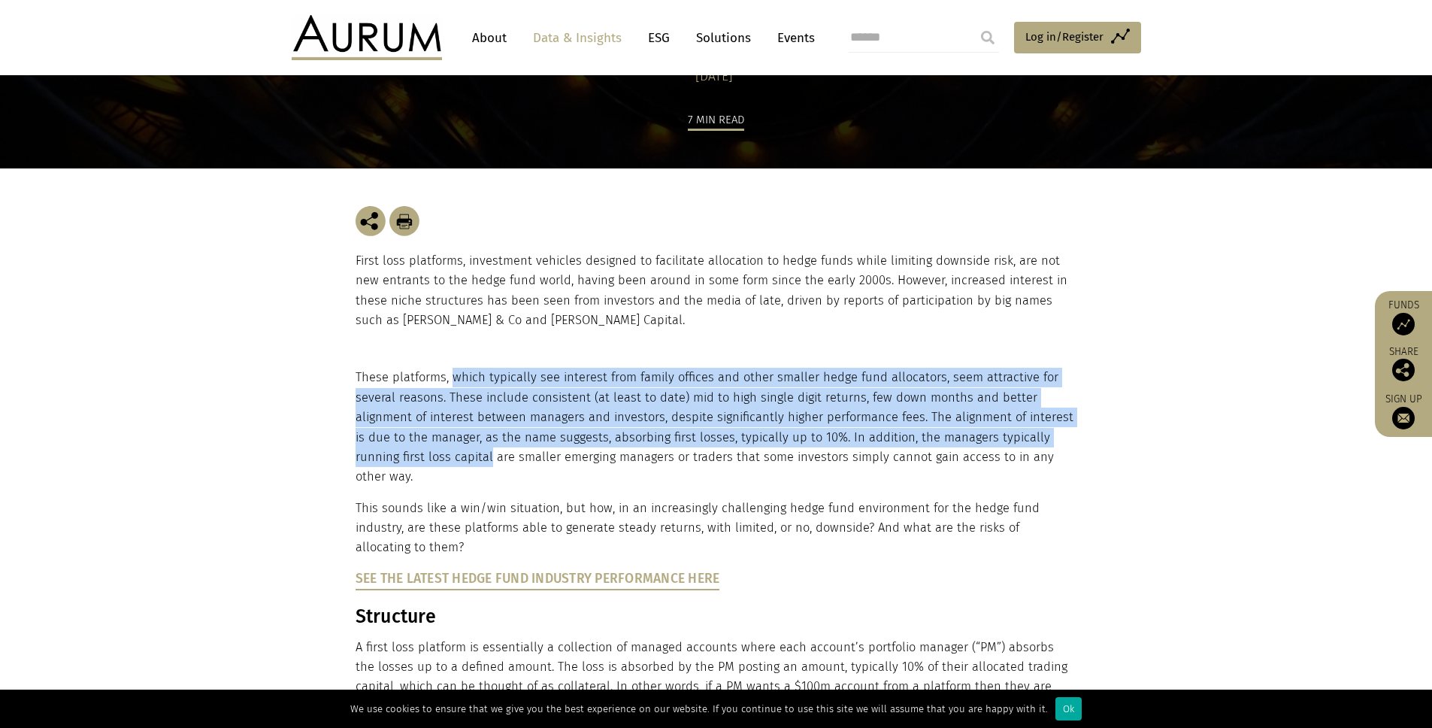  What do you see at coordinates (1403, 410) in the screenshot?
I see `a: Sign up` at bounding box center [1403, 410].